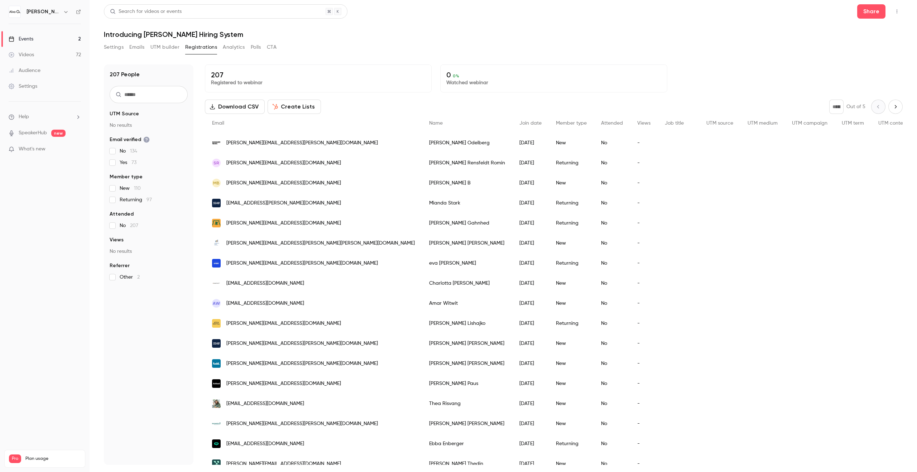  What do you see at coordinates (436, 123) in the screenshot?
I see `span: Name` at bounding box center [436, 123].